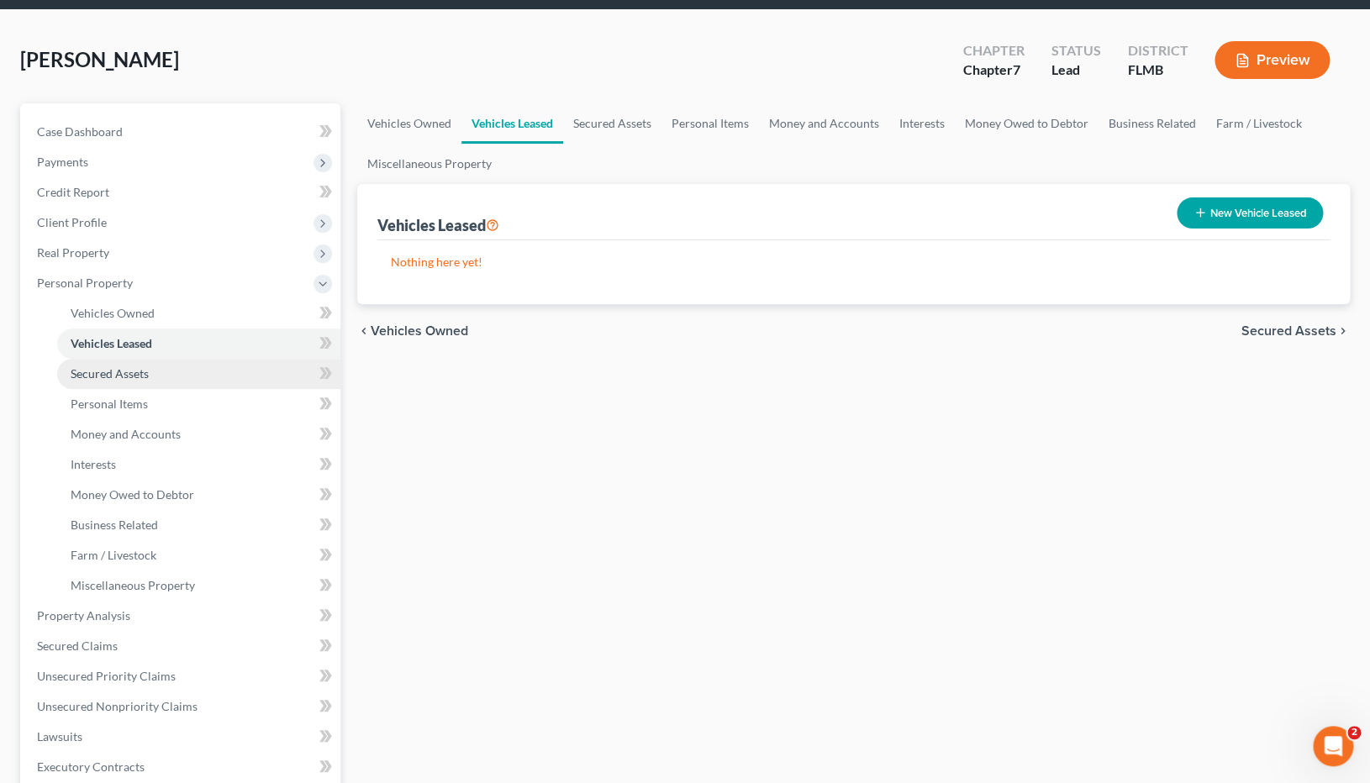 The height and width of the screenshot is (783, 1370). I want to click on button: chevron_left Vehicles Owned, so click(413, 331).